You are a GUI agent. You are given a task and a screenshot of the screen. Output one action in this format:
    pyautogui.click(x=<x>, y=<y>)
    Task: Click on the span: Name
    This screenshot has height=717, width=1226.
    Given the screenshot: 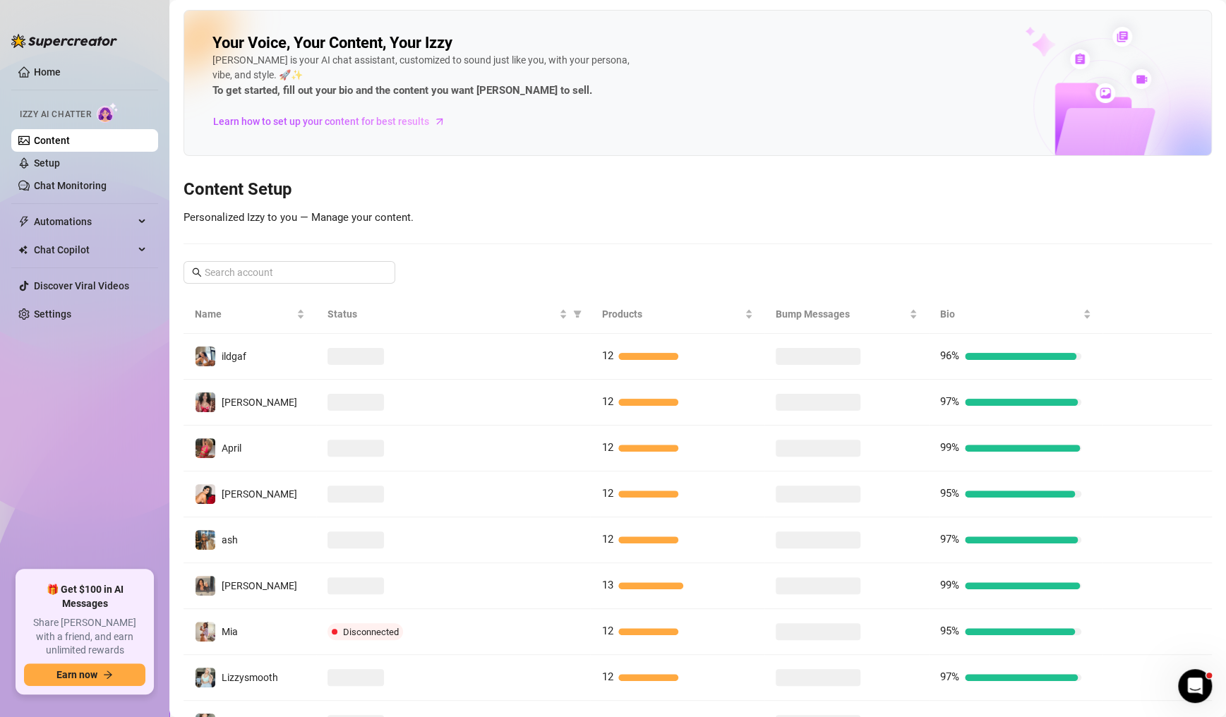 What is the action you would take?
    pyautogui.click(x=244, y=314)
    